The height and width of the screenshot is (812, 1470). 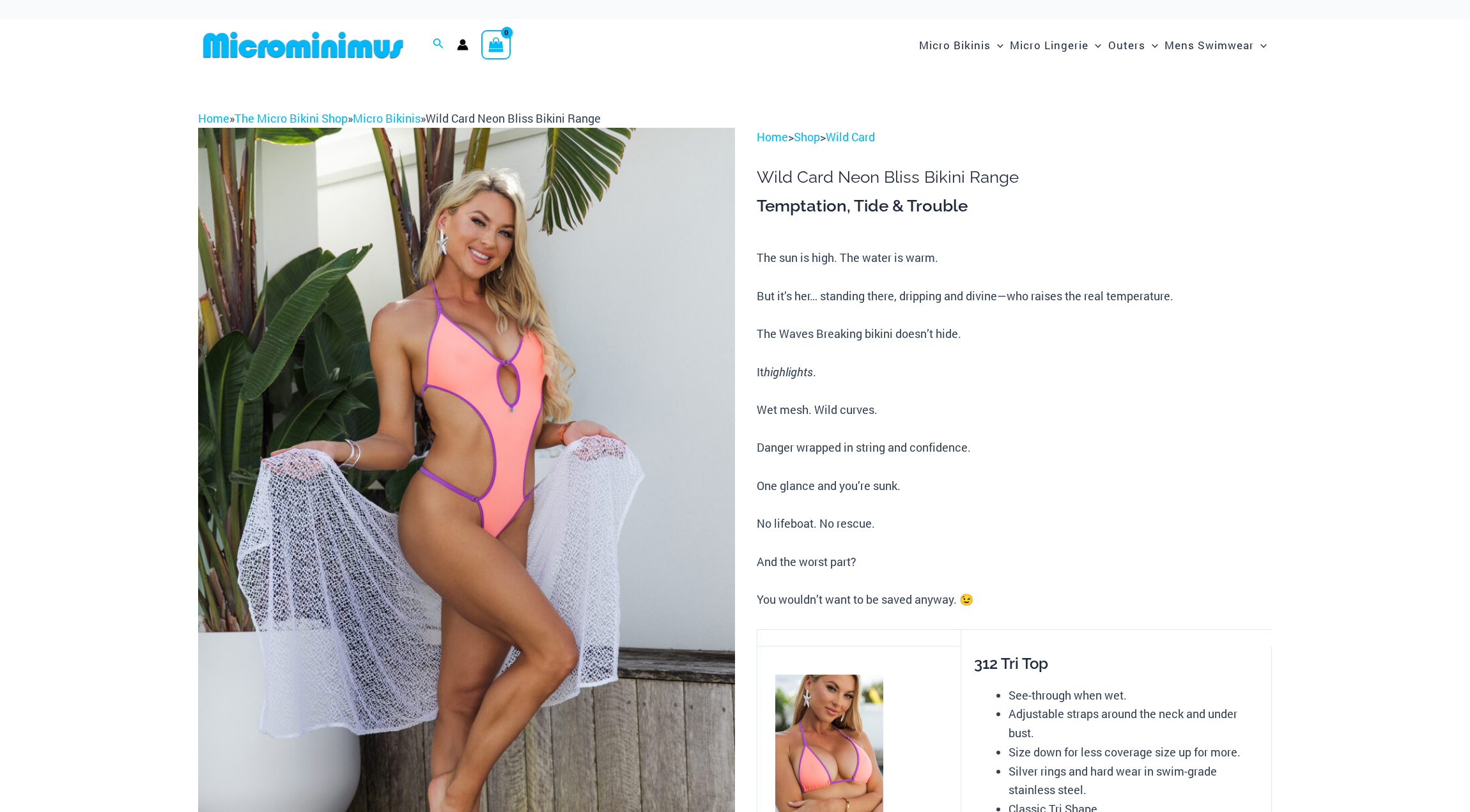 I want to click on a: Micro LingerieMenu ToggleMenu Toggle, so click(x=1055, y=45).